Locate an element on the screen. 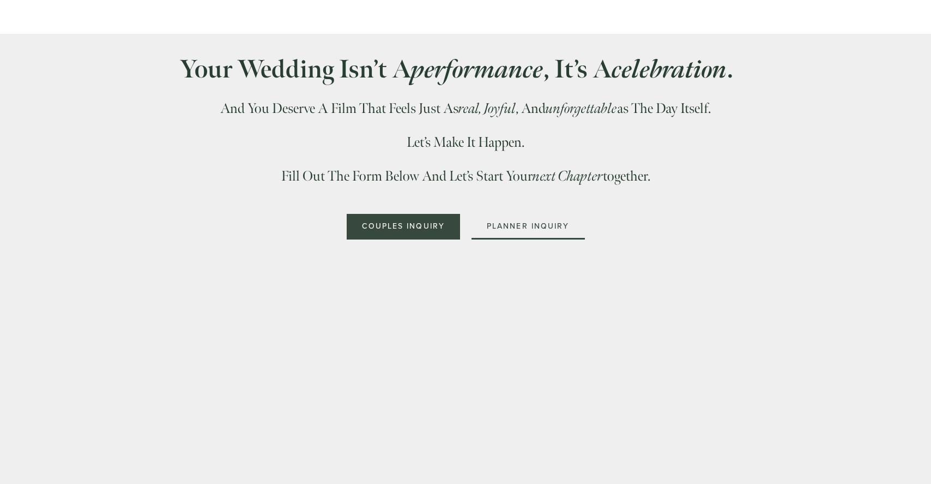 Image resolution: width=931 pixels, height=484 pixels. button: Couples Inquiry is located at coordinates (404, 226).